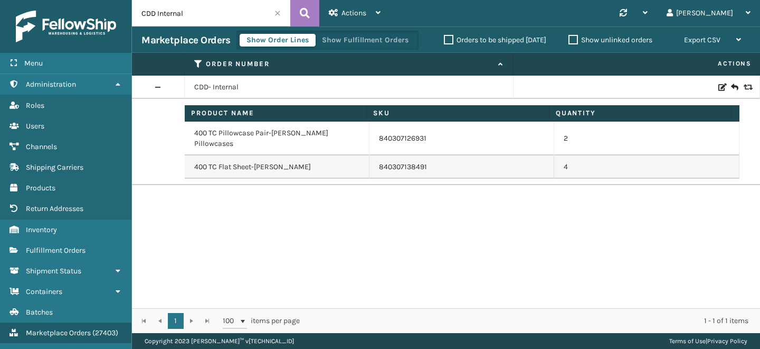 The image size is (760, 349). What do you see at coordinates (350, 64) in the screenshot?
I see `label: Order Number` at bounding box center [350, 64].